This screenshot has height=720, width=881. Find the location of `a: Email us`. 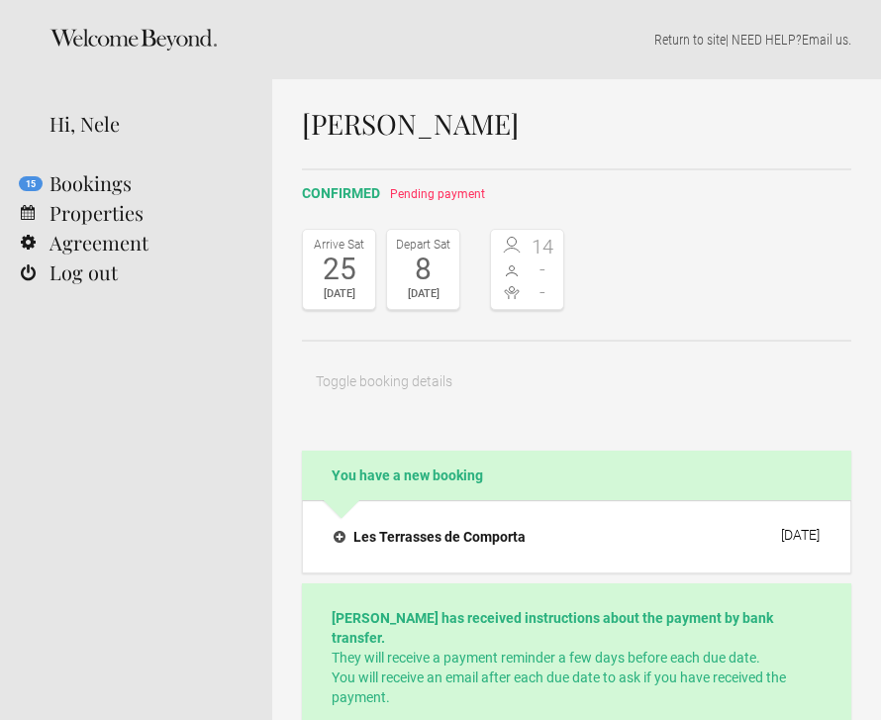

a: Email us is located at coordinates (825, 40).